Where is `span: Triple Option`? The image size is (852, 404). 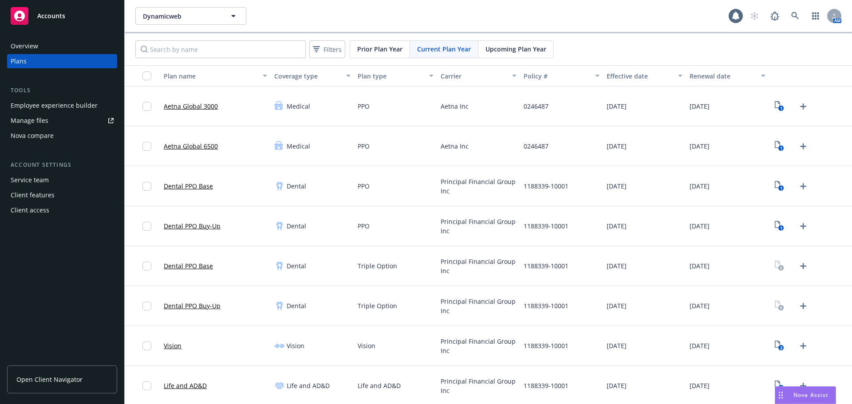
span: Triple Option is located at coordinates (377, 306).